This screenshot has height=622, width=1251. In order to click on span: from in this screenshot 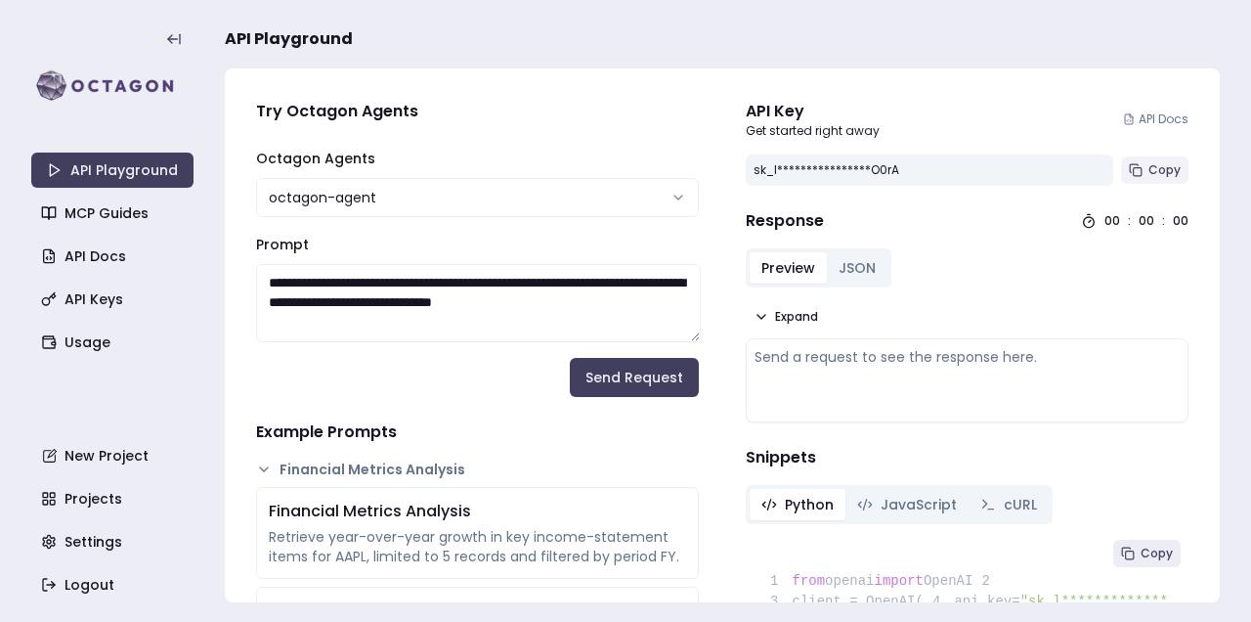, I will do `click(809, 581)`.